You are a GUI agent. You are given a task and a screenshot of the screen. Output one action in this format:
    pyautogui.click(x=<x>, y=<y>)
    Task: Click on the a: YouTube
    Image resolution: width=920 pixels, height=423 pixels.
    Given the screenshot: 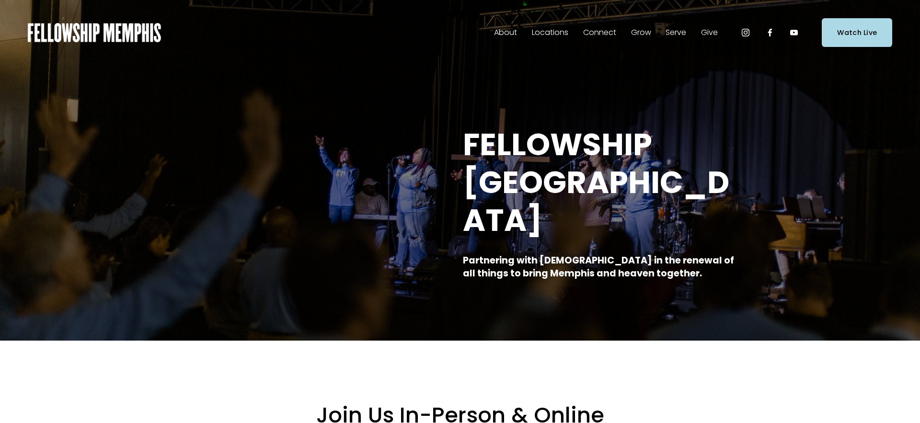 What is the action you would take?
    pyautogui.click(x=794, y=33)
    